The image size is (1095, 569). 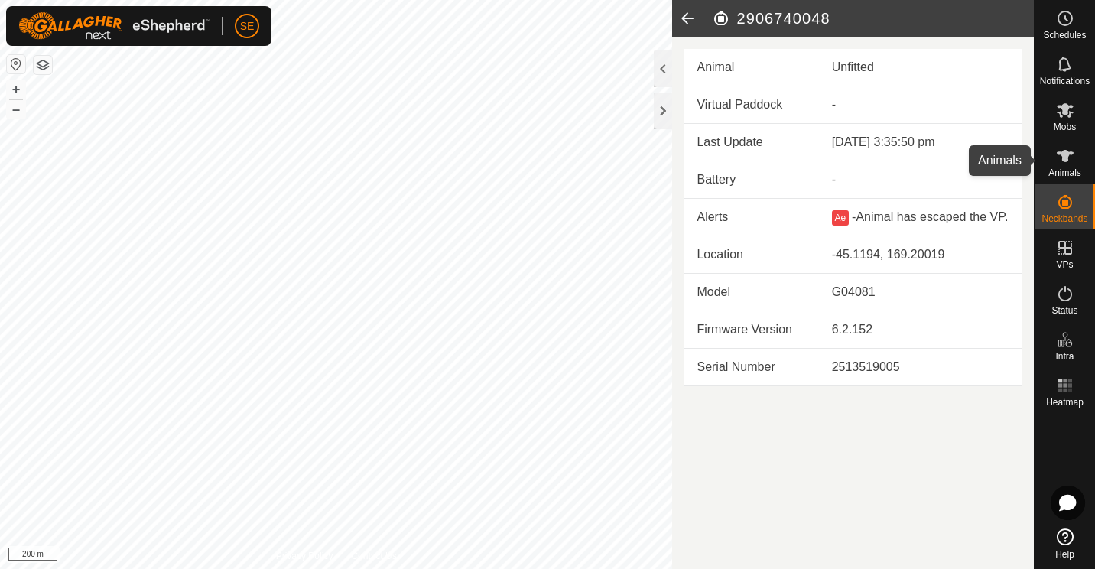 I want to click on td: Firmware Version, so click(x=752, y=330).